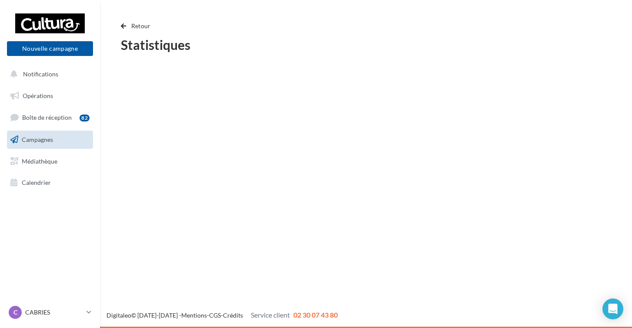 This screenshot has width=632, height=328. What do you see at coordinates (366, 45) in the screenshot?
I see `div: Statistiques` at bounding box center [366, 45].